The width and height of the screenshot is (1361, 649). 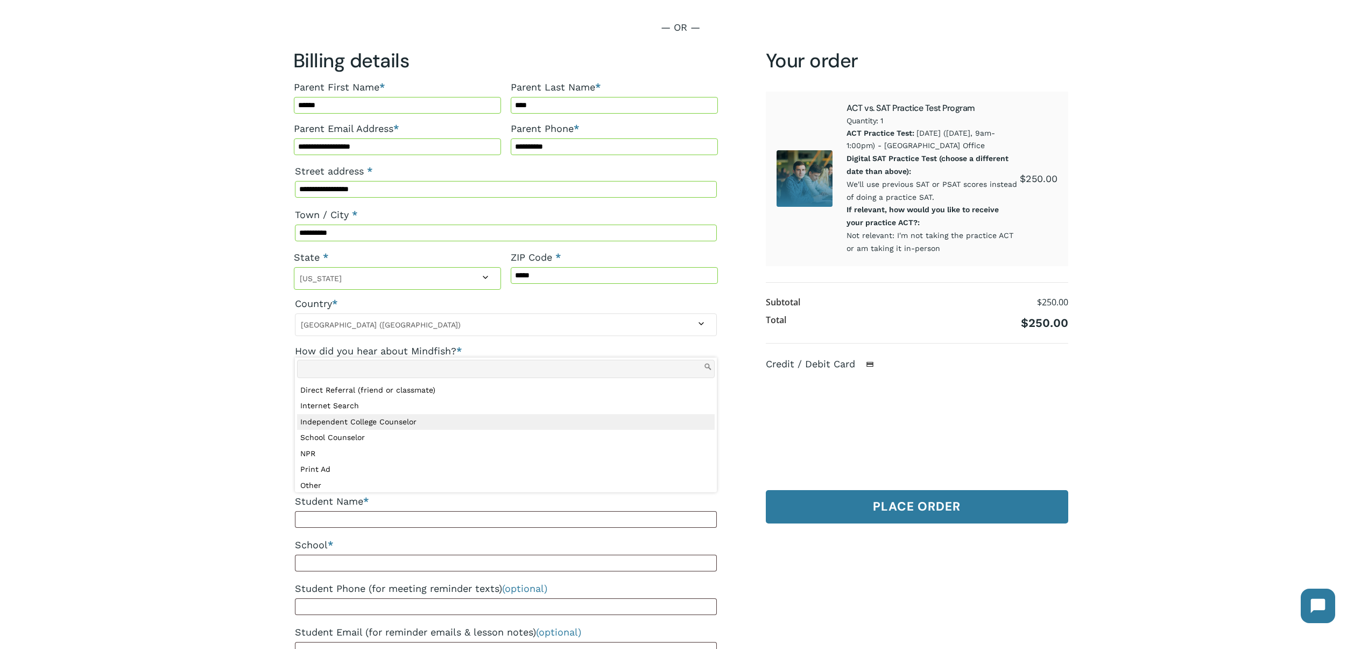 What do you see at coordinates (506, 406) in the screenshot?
I see `li: Internet Search` at bounding box center [506, 406].